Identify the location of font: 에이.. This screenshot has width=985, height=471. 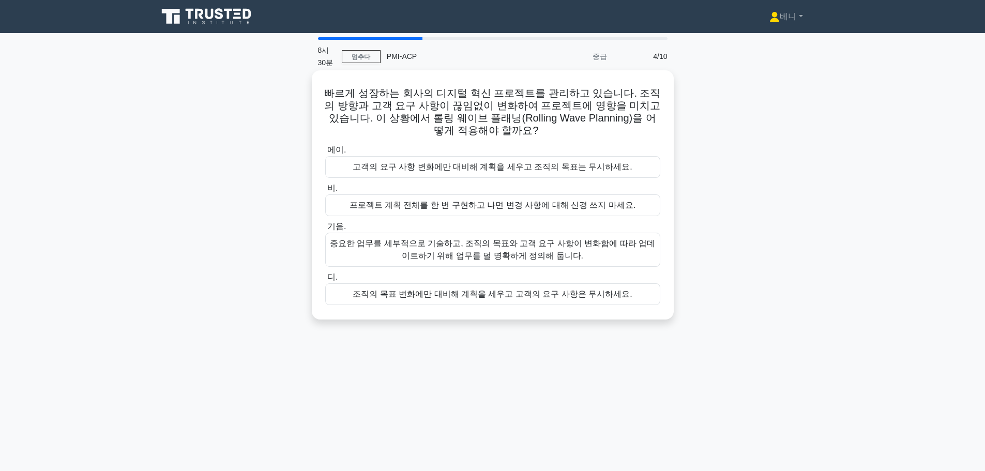
(337, 149).